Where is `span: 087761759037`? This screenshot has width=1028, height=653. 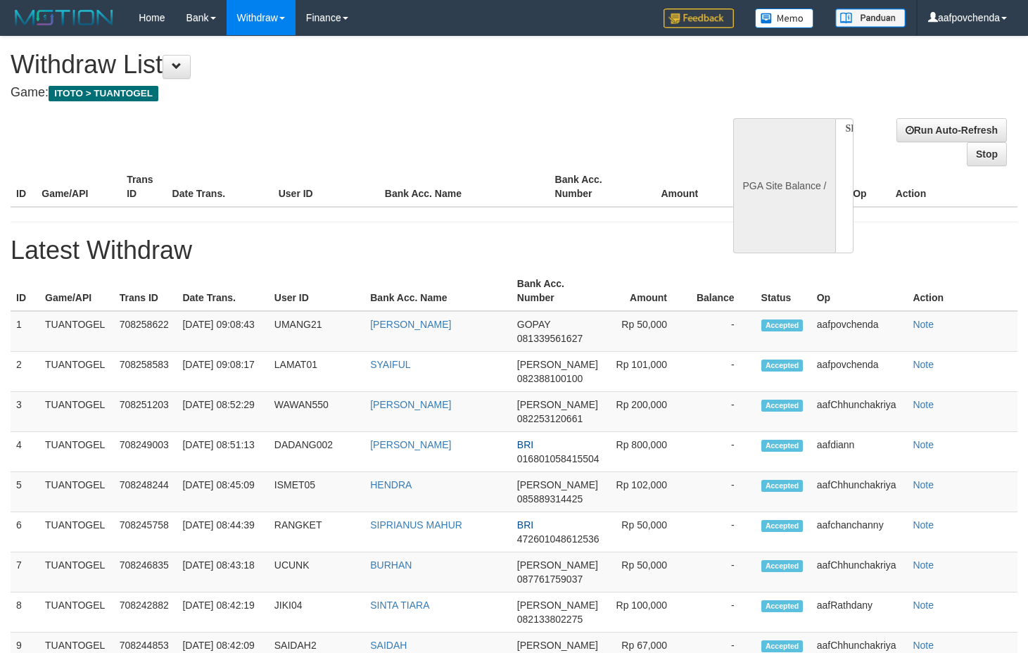 span: 087761759037 is located at coordinates (550, 579).